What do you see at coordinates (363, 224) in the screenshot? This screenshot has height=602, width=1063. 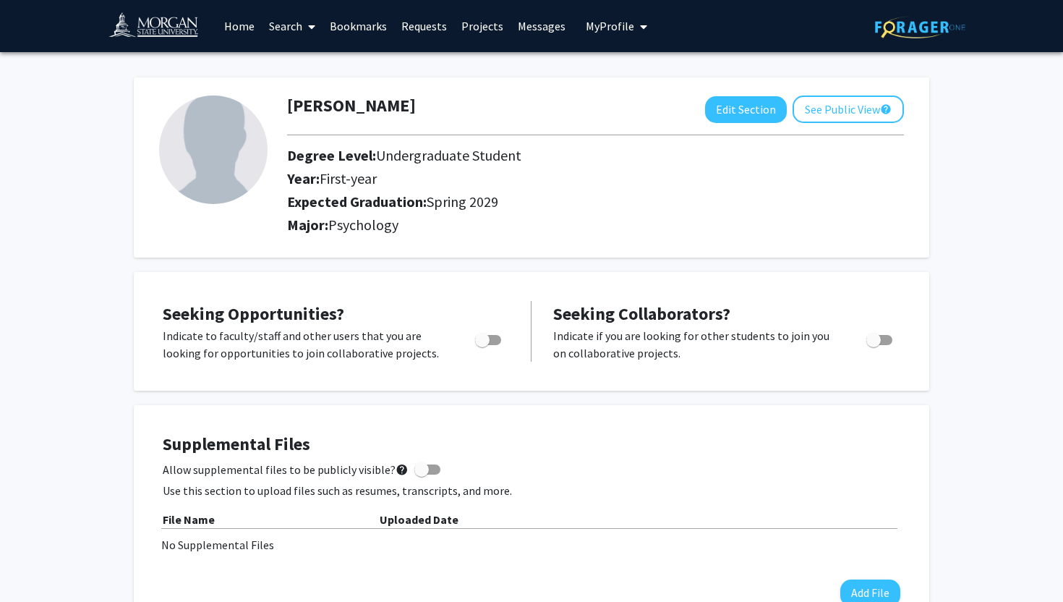 I see `span: Psychology` at bounding box center [363, 224].